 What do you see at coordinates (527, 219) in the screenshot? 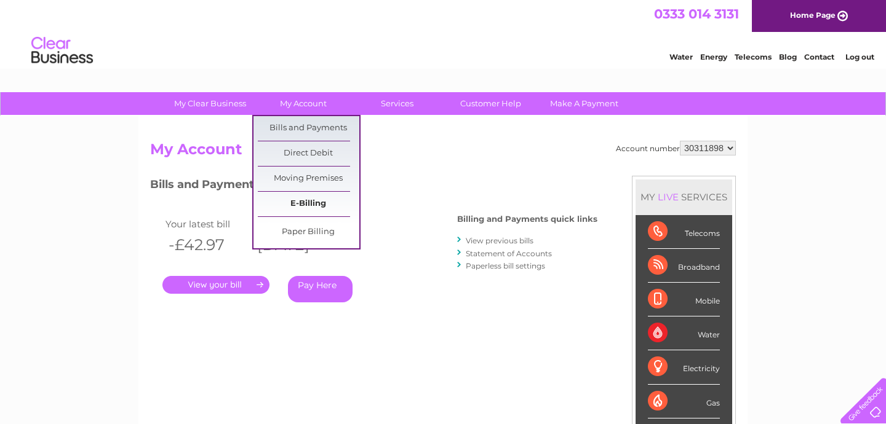
I see `h4: Billing and Payments quick links` at bounding box center [527, 219].